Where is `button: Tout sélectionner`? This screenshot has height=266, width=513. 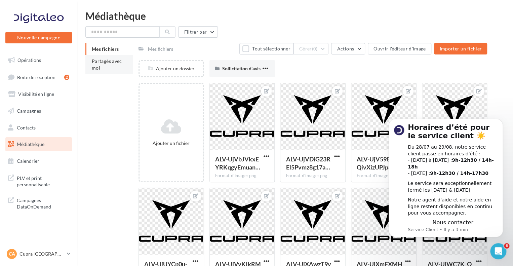
button: Tout sélectionner is located at coordinates (266, 49).